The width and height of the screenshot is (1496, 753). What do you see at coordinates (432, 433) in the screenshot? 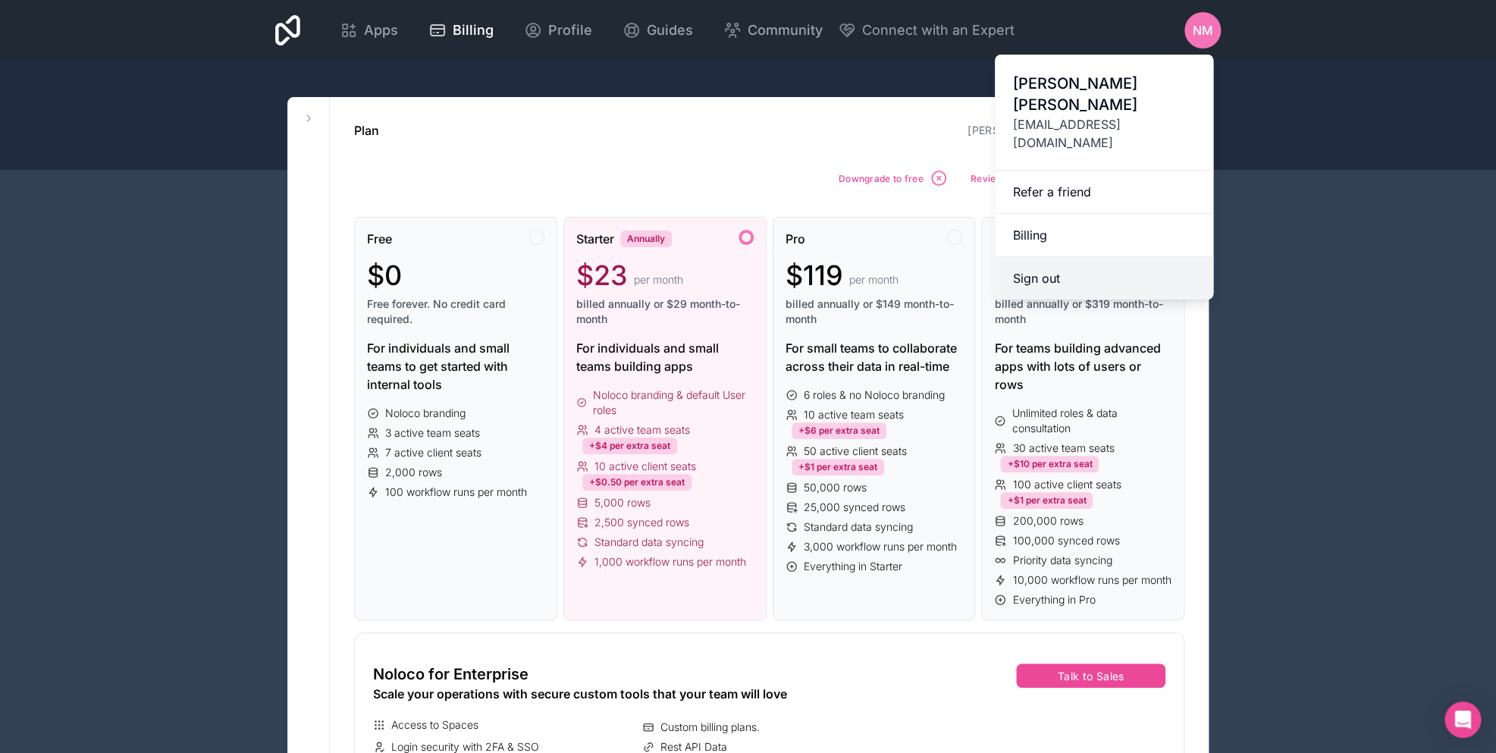
I see `span: 3 active team seats` at bounding box center [432, 433].